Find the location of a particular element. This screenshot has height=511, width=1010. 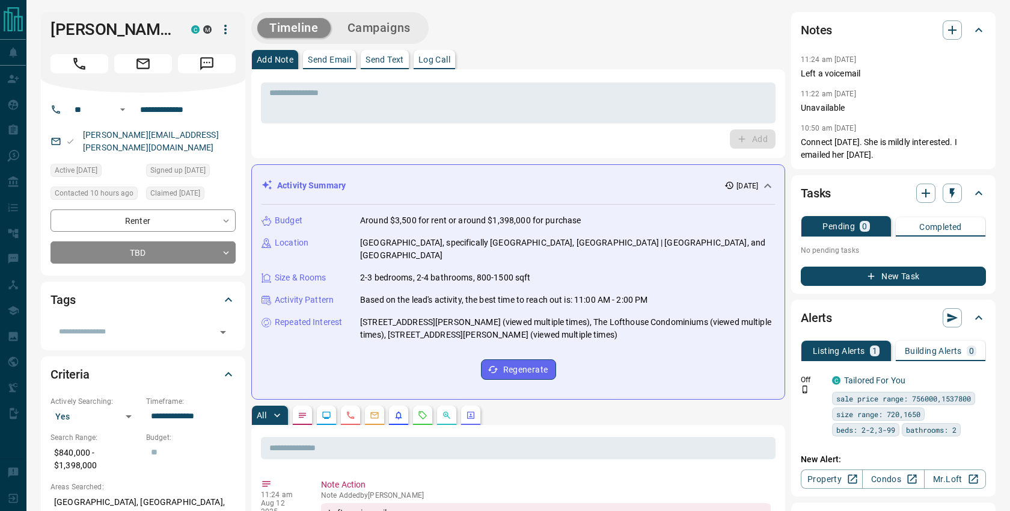

svg: Emails is located at coordinates (375, 415).